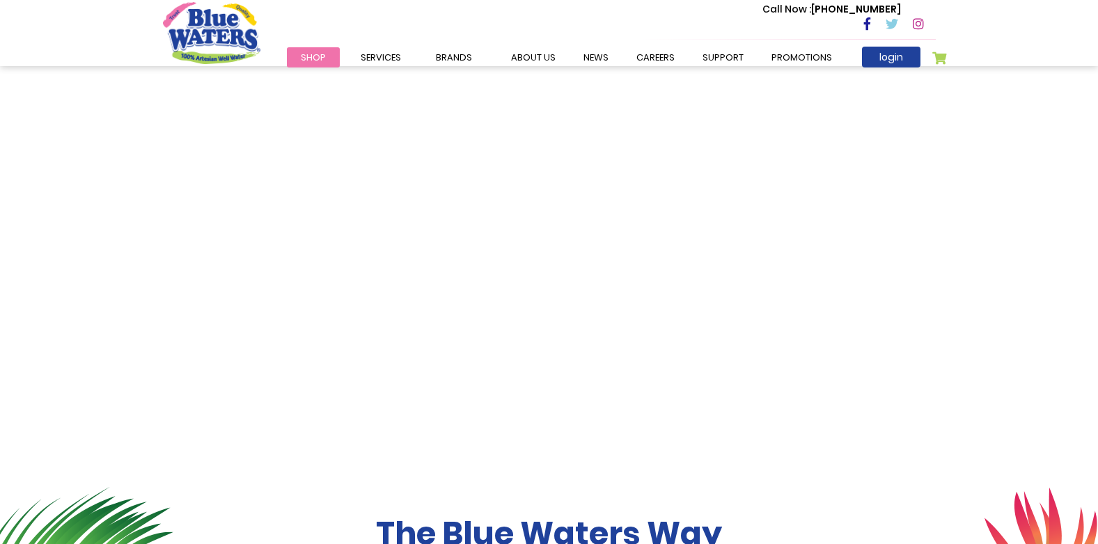 Image resolution: width=1098 pixels, height=544 pixels. I want to click on a: support, so click(722, 57).